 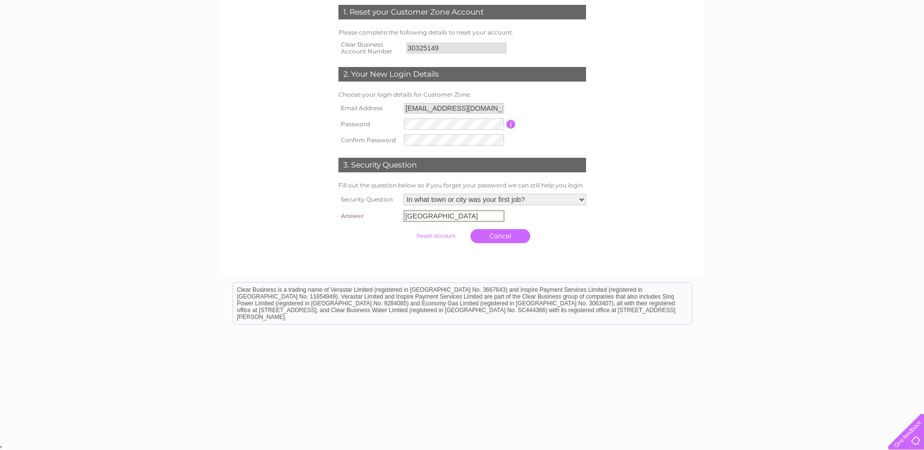 I want to click on th: Confirm Password, so click(x=369, y=140).